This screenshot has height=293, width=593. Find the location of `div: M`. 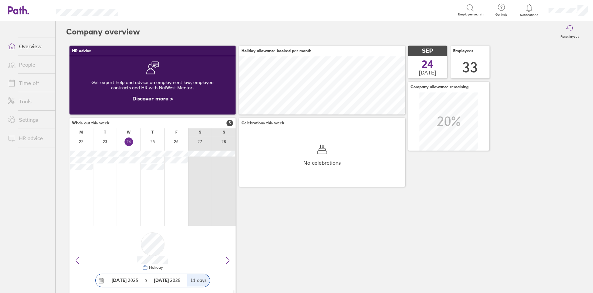

div: M is located at coordinates (81, 132).